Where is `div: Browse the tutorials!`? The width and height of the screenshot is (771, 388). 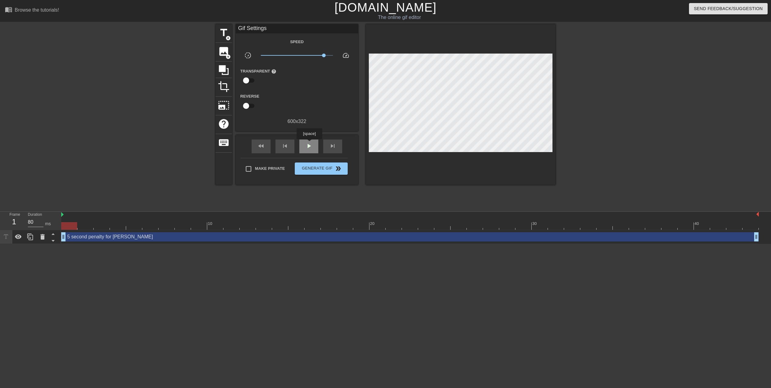
div: Browse the tutorials! is located at coordinates (37, 10).